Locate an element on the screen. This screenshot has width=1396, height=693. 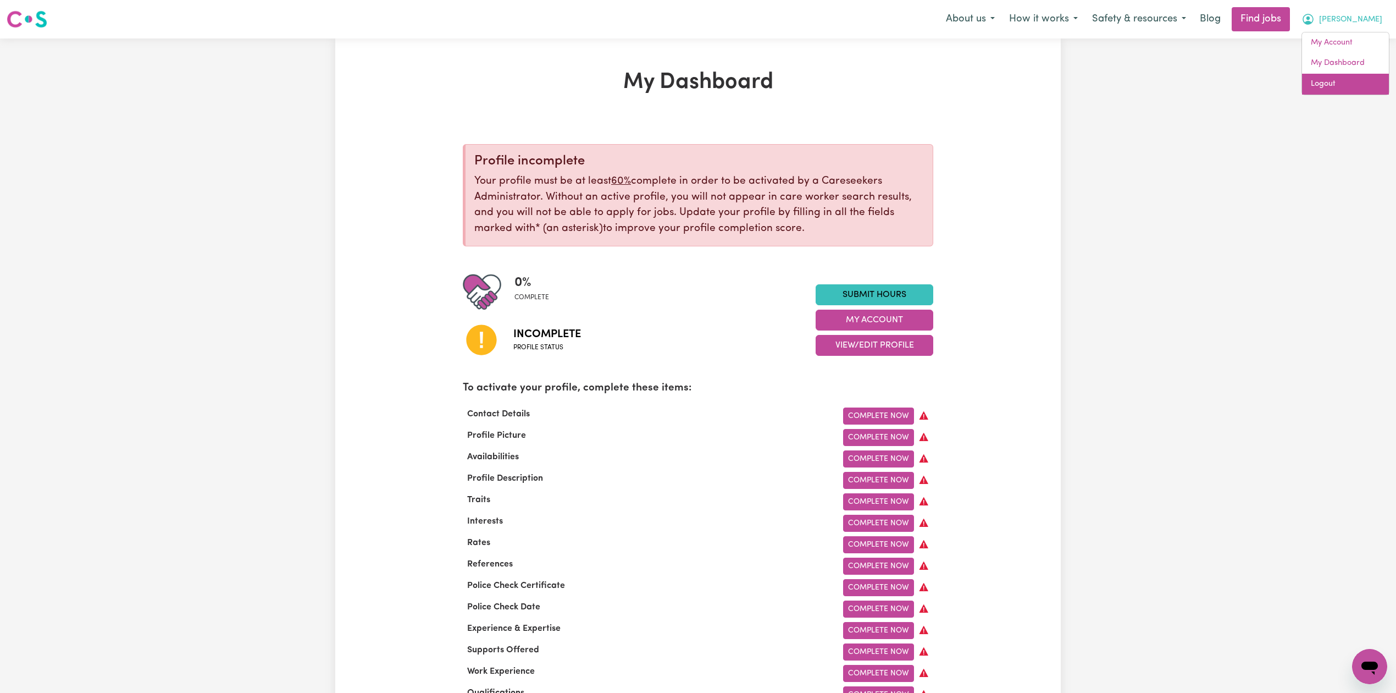
a: My Account is located at coordinates (1346, 43).